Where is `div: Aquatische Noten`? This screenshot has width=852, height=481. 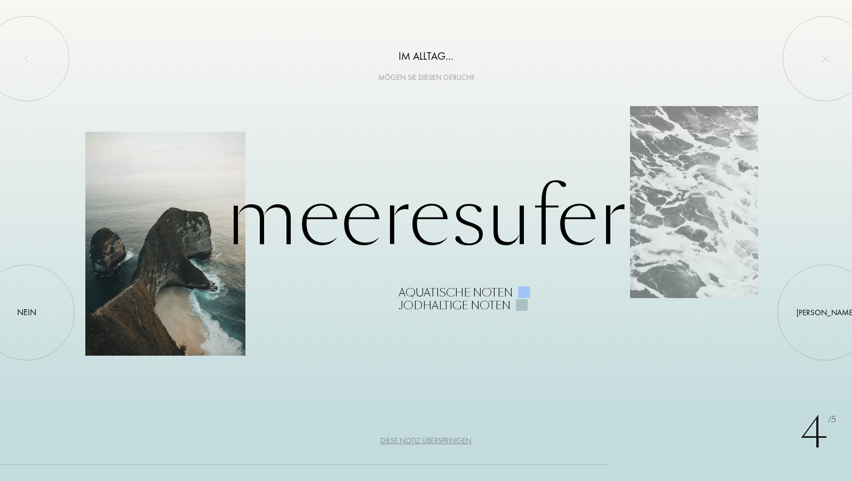
div: Aquatische Noten is located at coordinates (456, 293).